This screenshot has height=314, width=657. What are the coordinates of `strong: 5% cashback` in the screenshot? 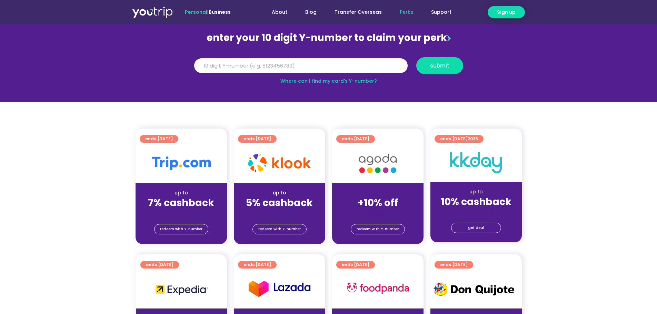 It's located at (279, 203).